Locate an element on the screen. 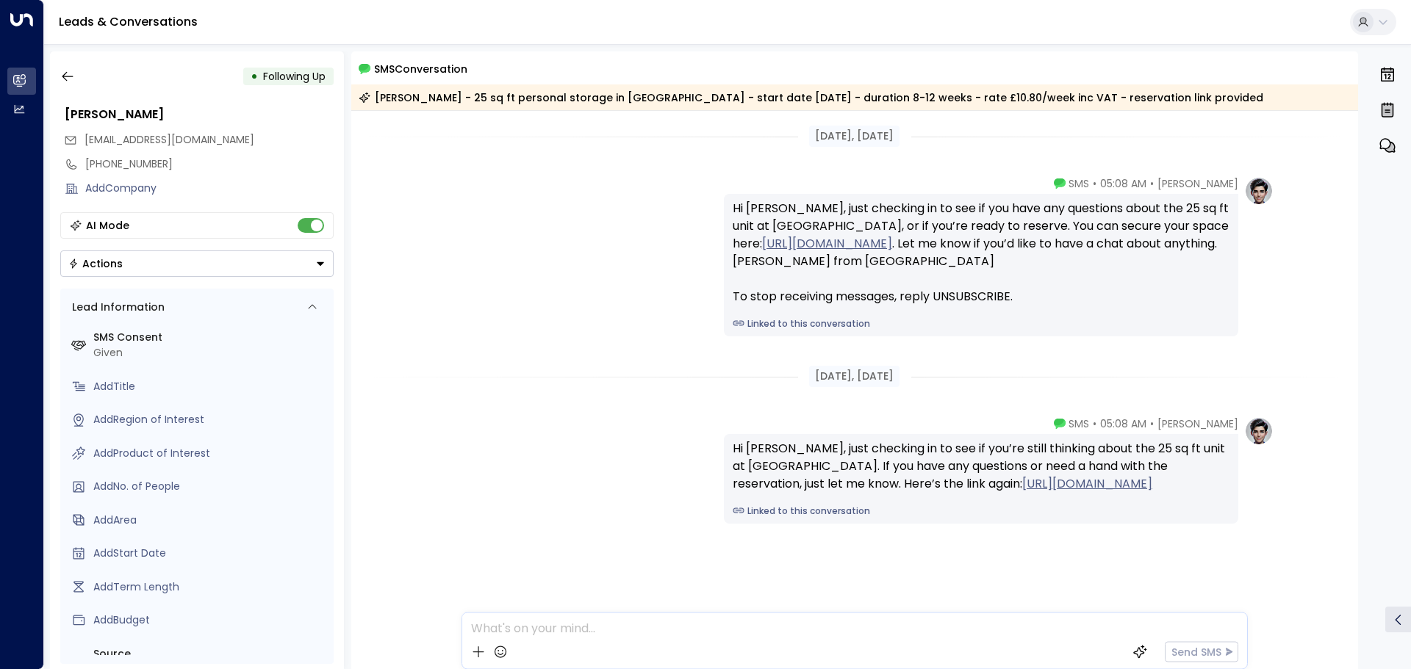  div: Lead Information is located at coordinates (115, 307).